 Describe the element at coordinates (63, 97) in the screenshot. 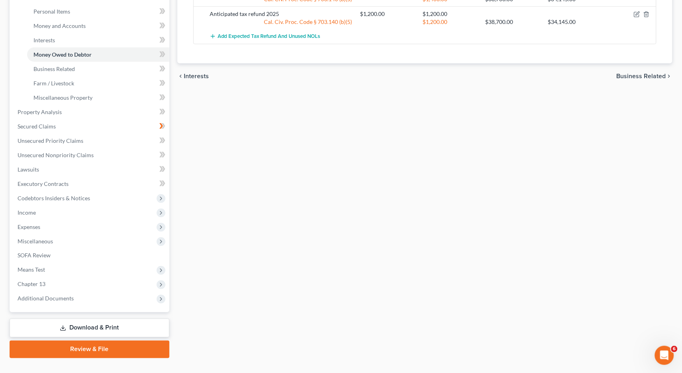

I see `span: Miscellaneous Property` at that location.